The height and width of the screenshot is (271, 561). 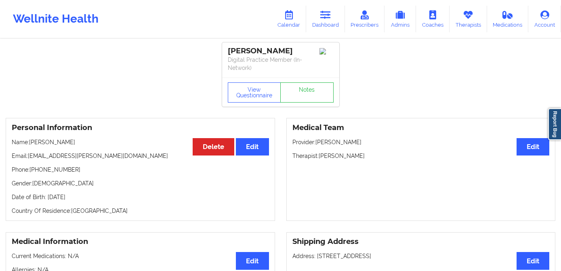 I want to click on a: Coaches, so click(x=433, y=19).